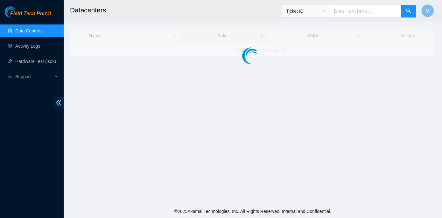 The image size is (442, 218). What do you see at coordinates (28, 31) in the screenshot?
I see `a: Data Centers` at bounding box center [28, 31].